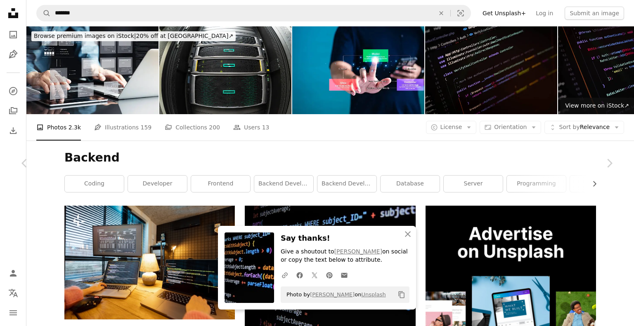  What do you see at coordinates (510, 127) in the screenshot?
I see `span: Orientation` at bounding box center [510, 127].